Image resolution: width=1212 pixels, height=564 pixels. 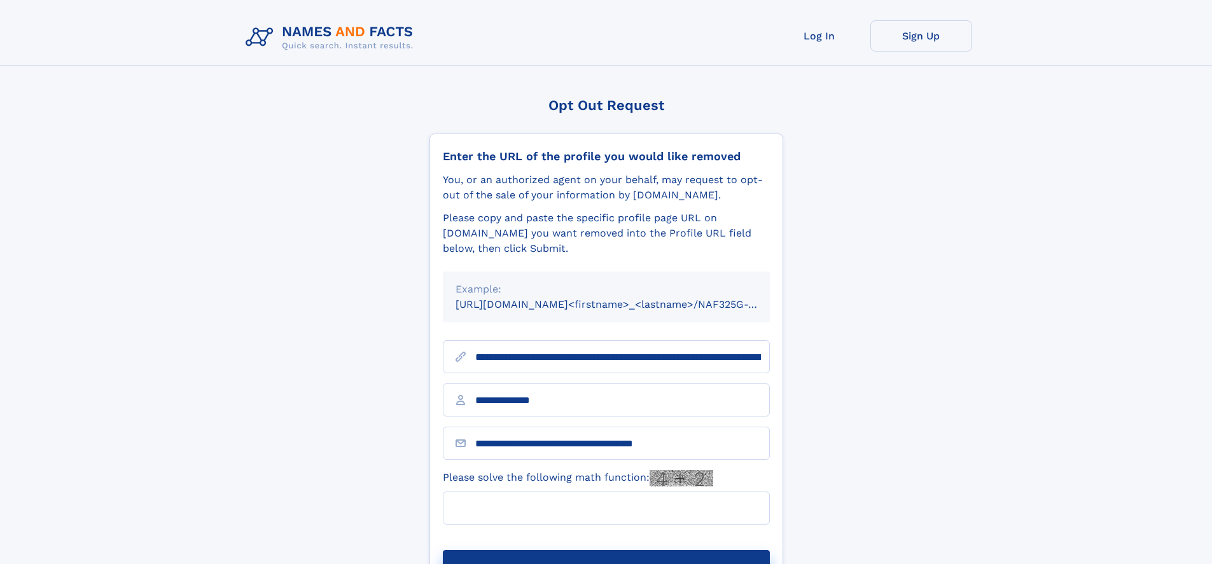 I want to click on img: Logo Names and Facts, so click(x=332, y=38).